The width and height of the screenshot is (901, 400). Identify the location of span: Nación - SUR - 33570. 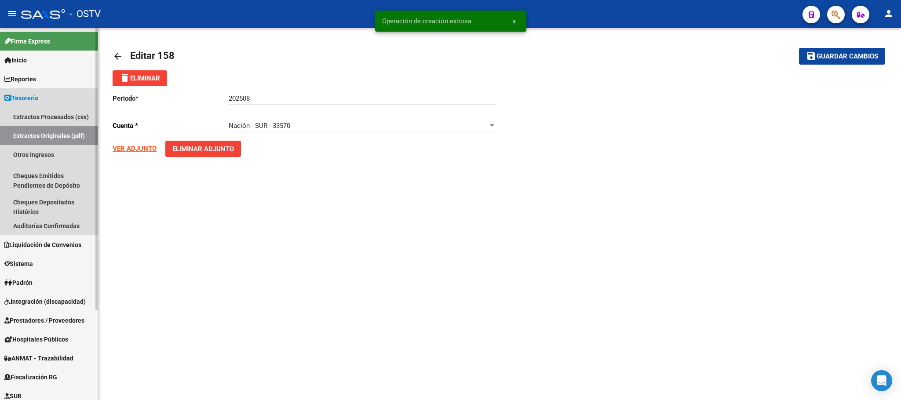
(260, 126).